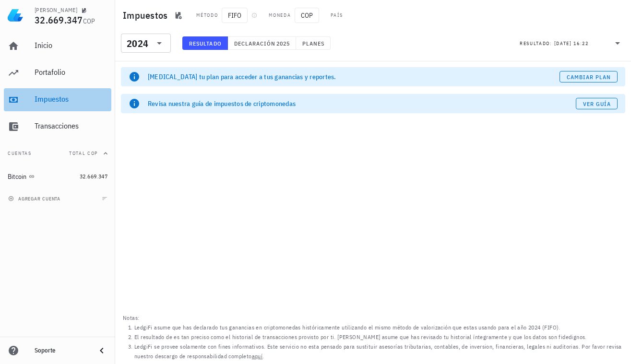 The height and width of the screenshot is (364, 631). What do you see at coordinates (337, 15) in the screenshot?
I see `div: País` at bounding box center [337, 15].